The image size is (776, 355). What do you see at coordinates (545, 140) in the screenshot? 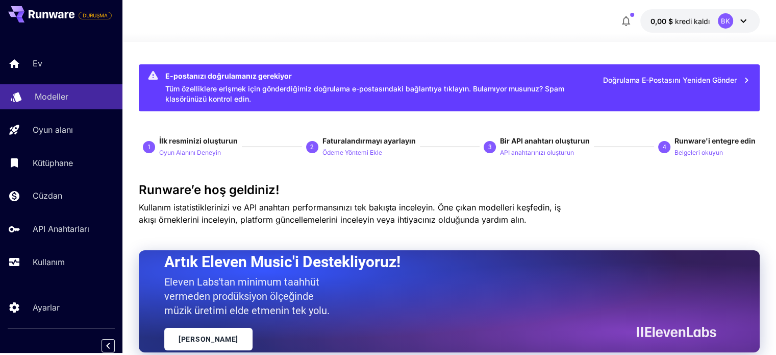
I see `font: Bir API anahtarı oluşturun` at bounding box center [545, 140].